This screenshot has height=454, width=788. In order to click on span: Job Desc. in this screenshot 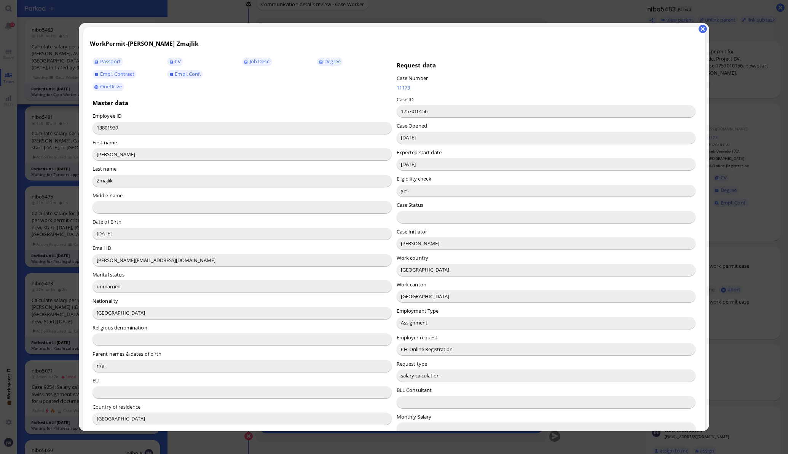, I will do `click(260, 61)`.